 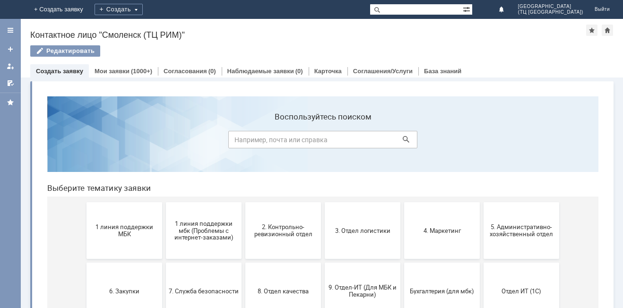 What do you see at coordinates (164, 142) in the screenshot?
I see `button: 1 линия поддержки мбк (Проблемы с интернет-заказами)` at bounding box center [164, 142].